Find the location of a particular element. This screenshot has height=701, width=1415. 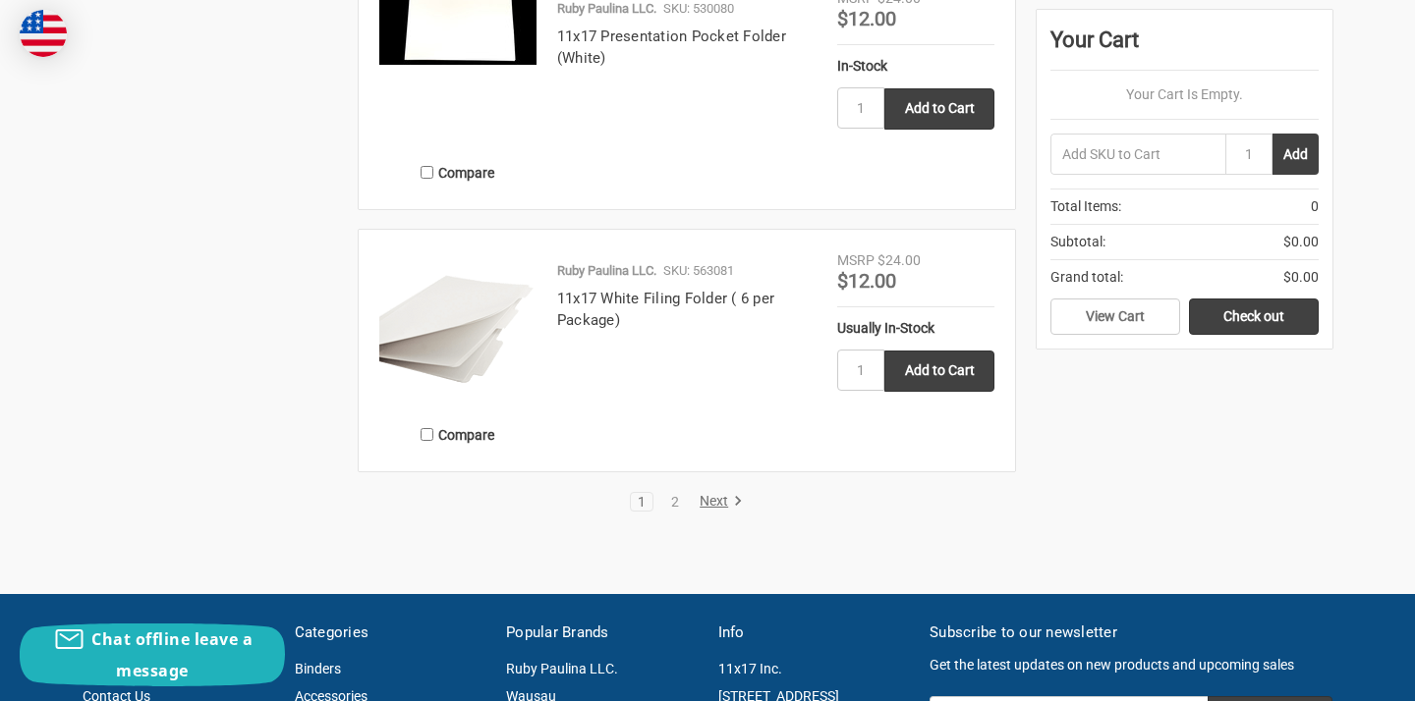

span: Grand total: is located at coordinates (1087, 277).